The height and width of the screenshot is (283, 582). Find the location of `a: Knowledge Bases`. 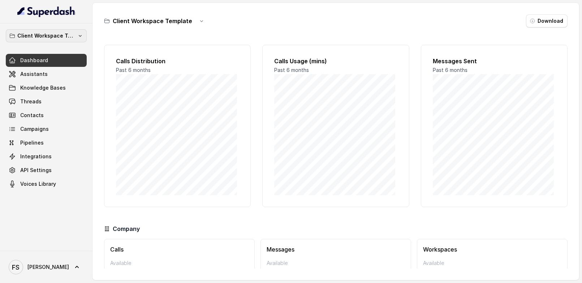

a: Knowledge Bases is located at coordinates (46, 88).